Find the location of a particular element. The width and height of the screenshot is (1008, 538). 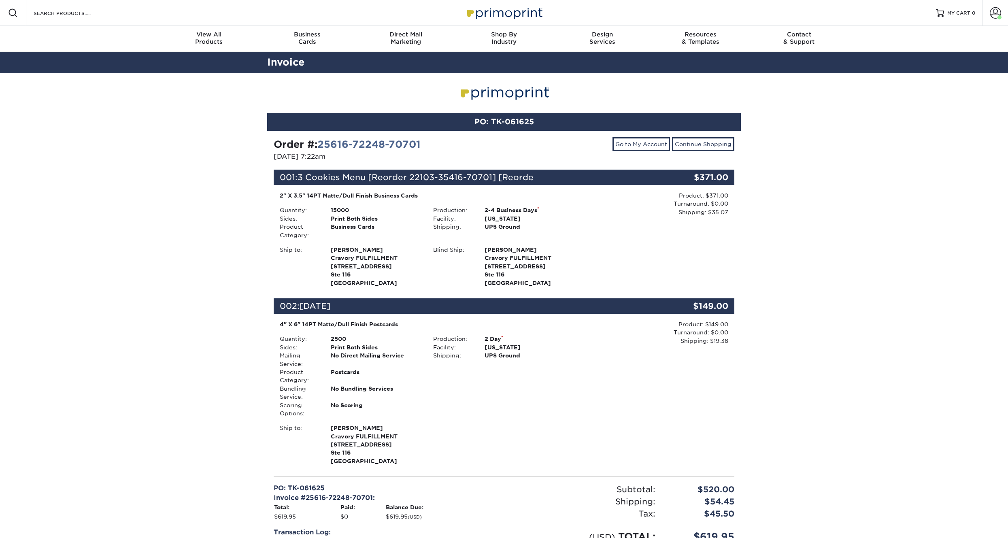

div: $371.00 is located at coordinates (696, 177).